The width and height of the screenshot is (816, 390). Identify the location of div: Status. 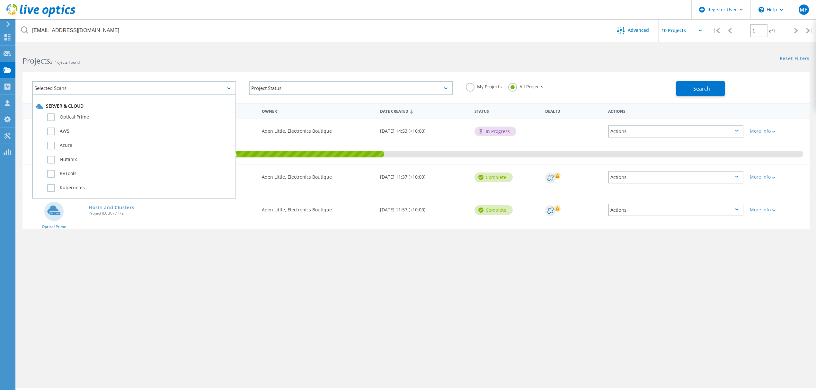
(506, 110).